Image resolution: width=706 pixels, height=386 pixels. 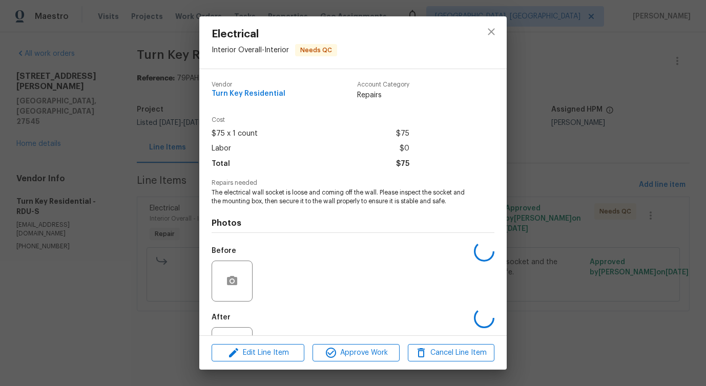 What do you see at coordinates (491, 32) in the screenshot?
I see `button: close` at bounding box center [491, 32].